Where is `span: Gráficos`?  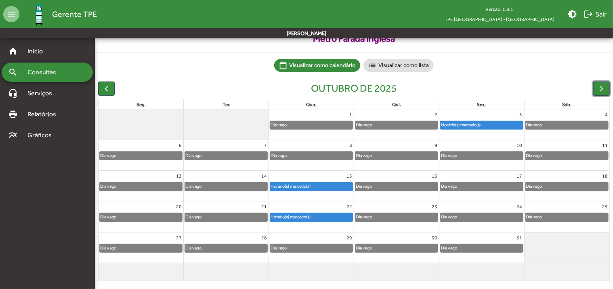 span: Gráficos is located at coordinates (42, 135).